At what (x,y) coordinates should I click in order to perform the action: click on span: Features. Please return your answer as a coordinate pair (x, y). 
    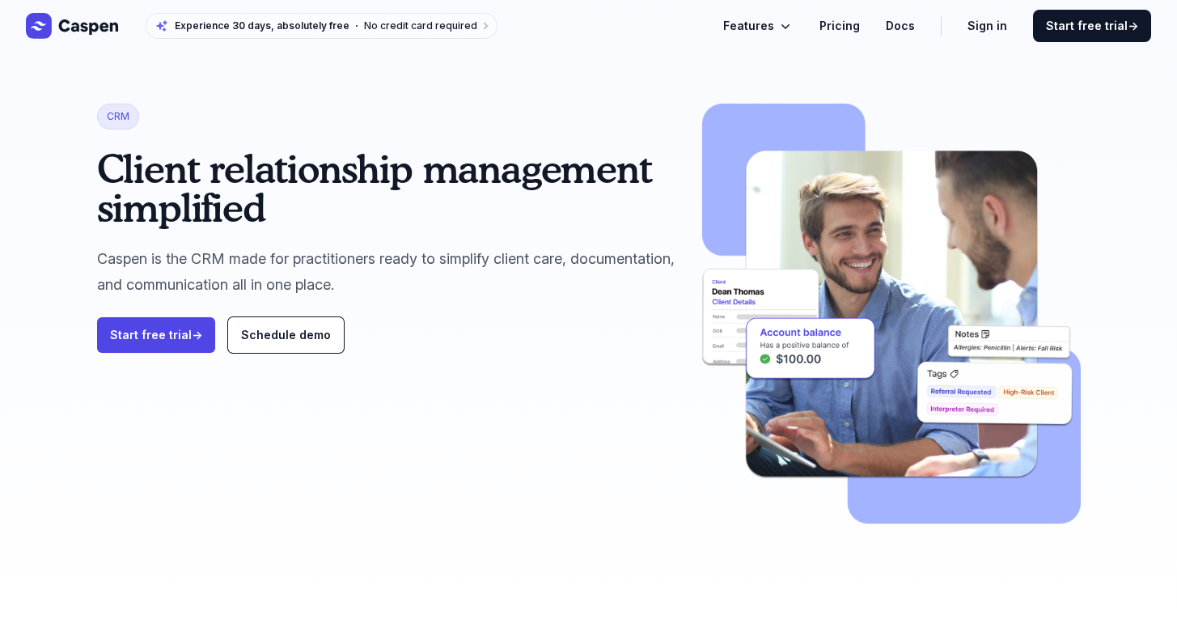
    Looking at the image, I should click on (748, 26).